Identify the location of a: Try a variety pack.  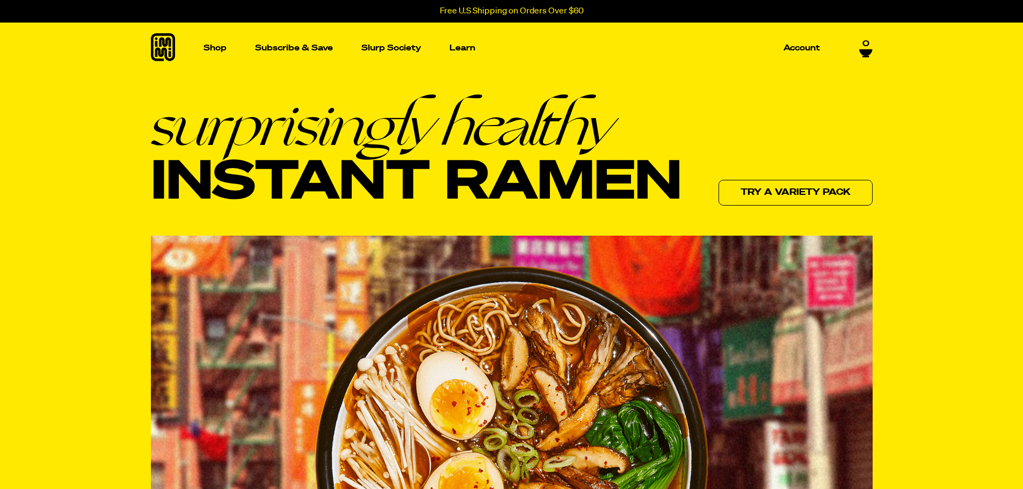
(795, 193).